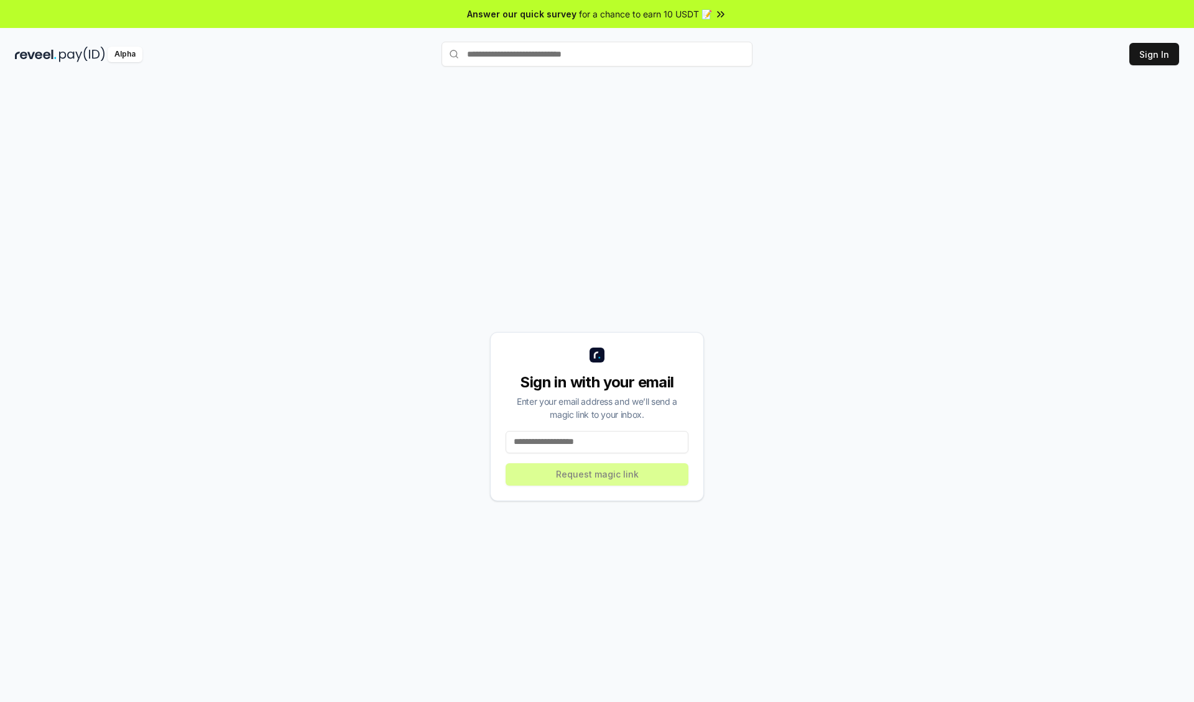  Describe the element at coordinates (597, 382) in the screenshot. I see `div: Sign in with your email` at that location.